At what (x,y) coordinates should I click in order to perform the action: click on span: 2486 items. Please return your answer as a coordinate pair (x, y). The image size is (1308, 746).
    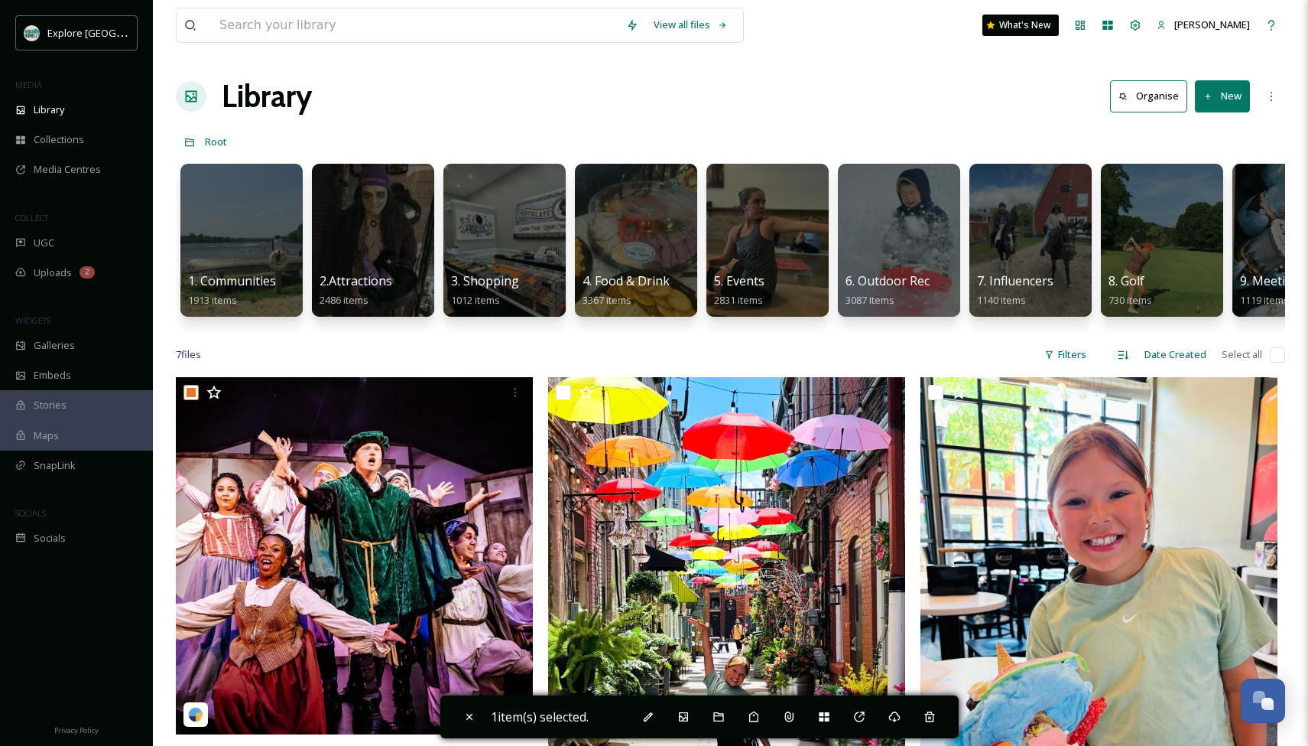
    Looking at the image, I should click on (344, 300).